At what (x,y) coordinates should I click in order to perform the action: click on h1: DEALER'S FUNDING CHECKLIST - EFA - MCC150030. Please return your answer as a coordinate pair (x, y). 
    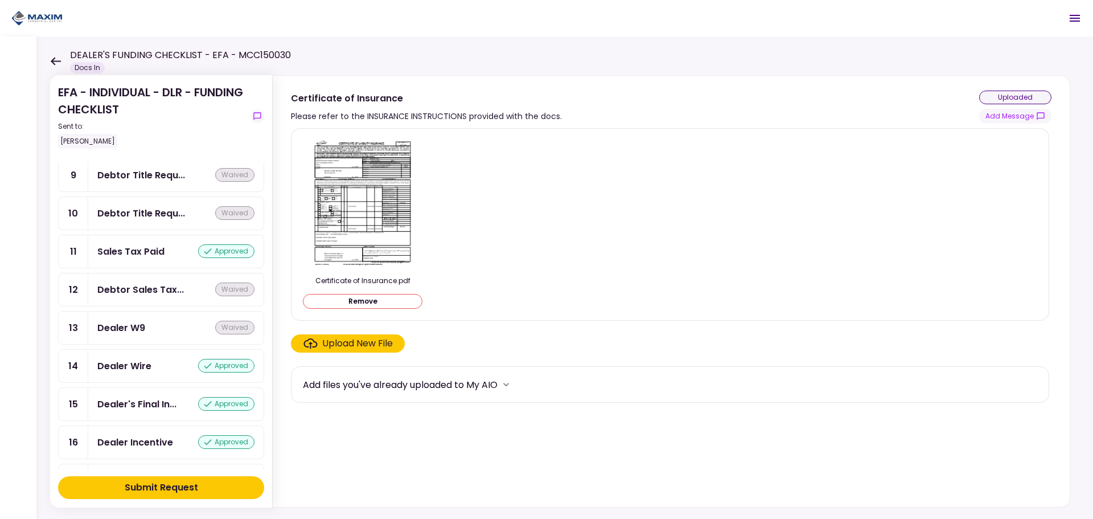
    Looking at the image, I should click on (181, 55).